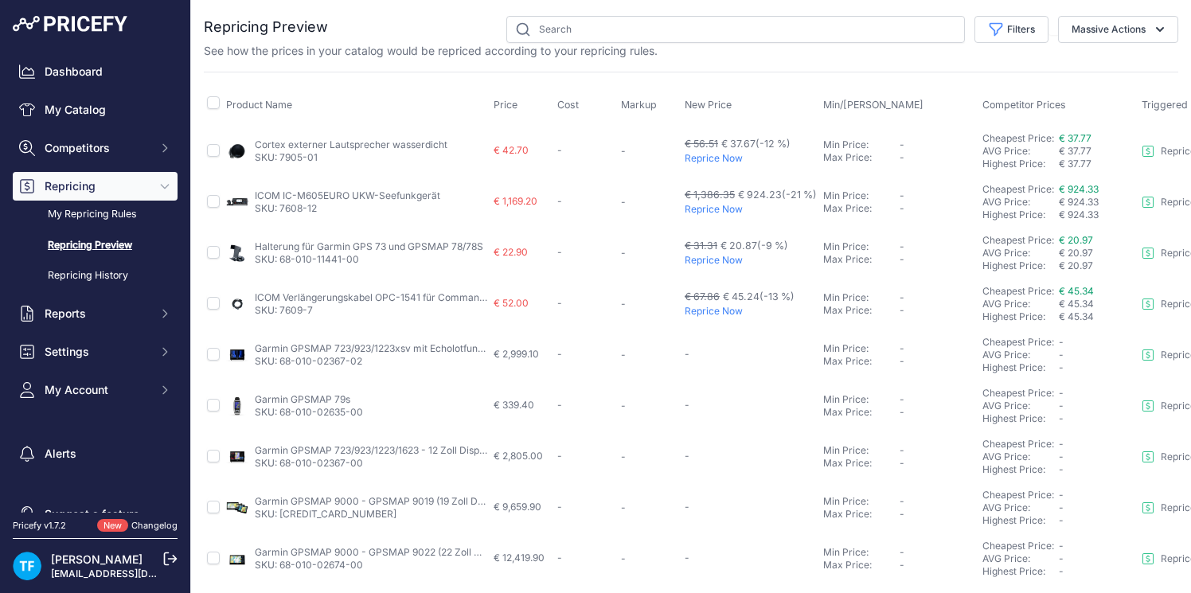 This screenshot has width=1191, height=593. What do you see at coordinates (70, 24) in the screenshot?
I see `img: Pricefy Logo` at bounding box center [70, 24].